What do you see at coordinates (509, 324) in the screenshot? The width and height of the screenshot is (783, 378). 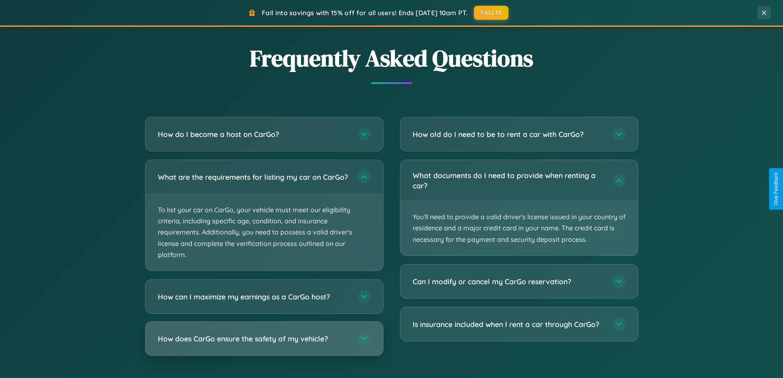 I see `h3: Is insurance included when I rent a car through CarGo?` at bounding box center [509, 324].